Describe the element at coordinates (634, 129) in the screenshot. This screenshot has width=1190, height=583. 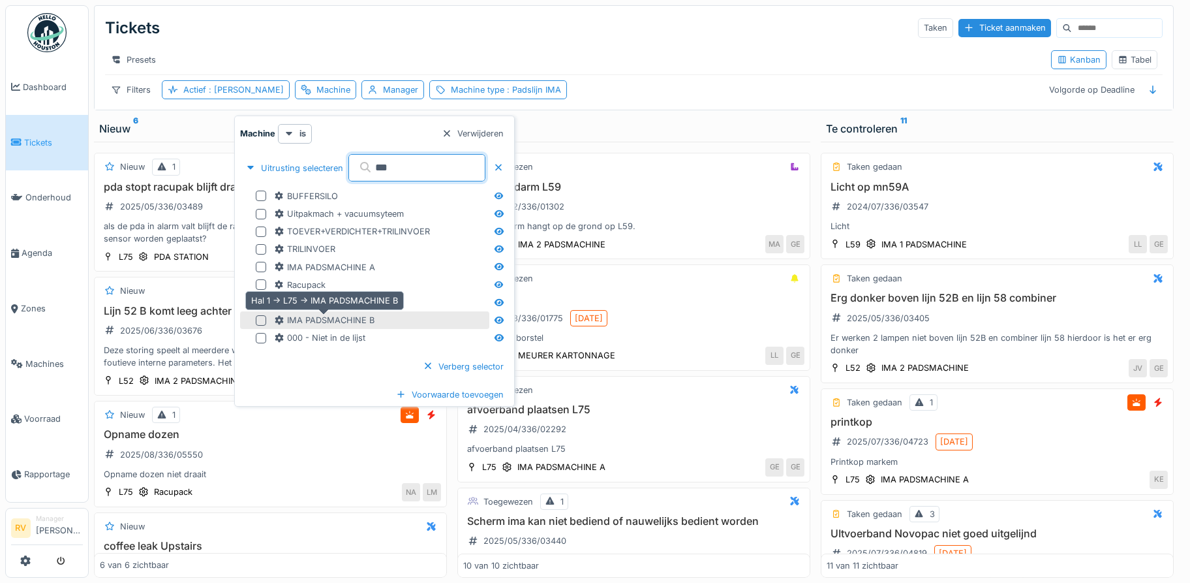
I see `div: Bezig` at that location.